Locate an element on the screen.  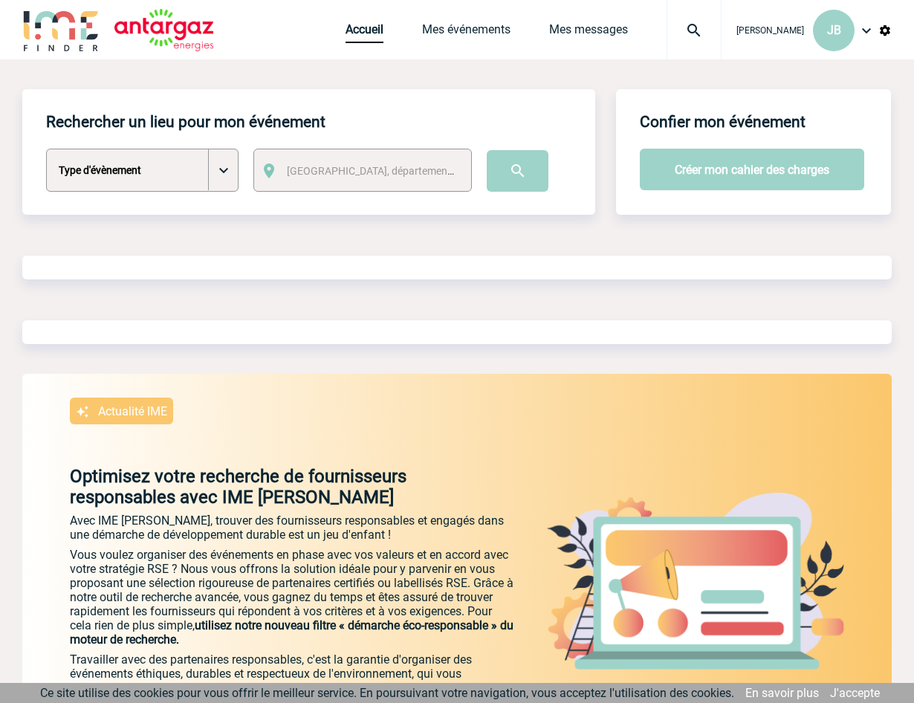
p: Actualité IME is located at coordinates (132, 411).